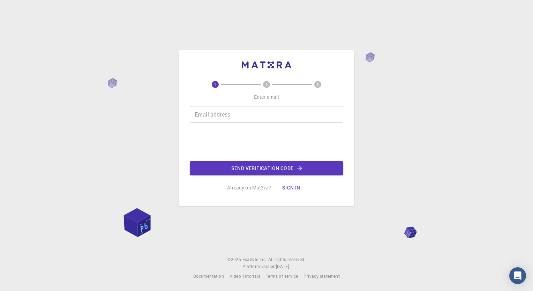 The height and width of the screenshot is (291, 533). What do you see at coordinates (259, 267) in the screenshot?
I see `span: Platform version` at bounding box center [259, 267].